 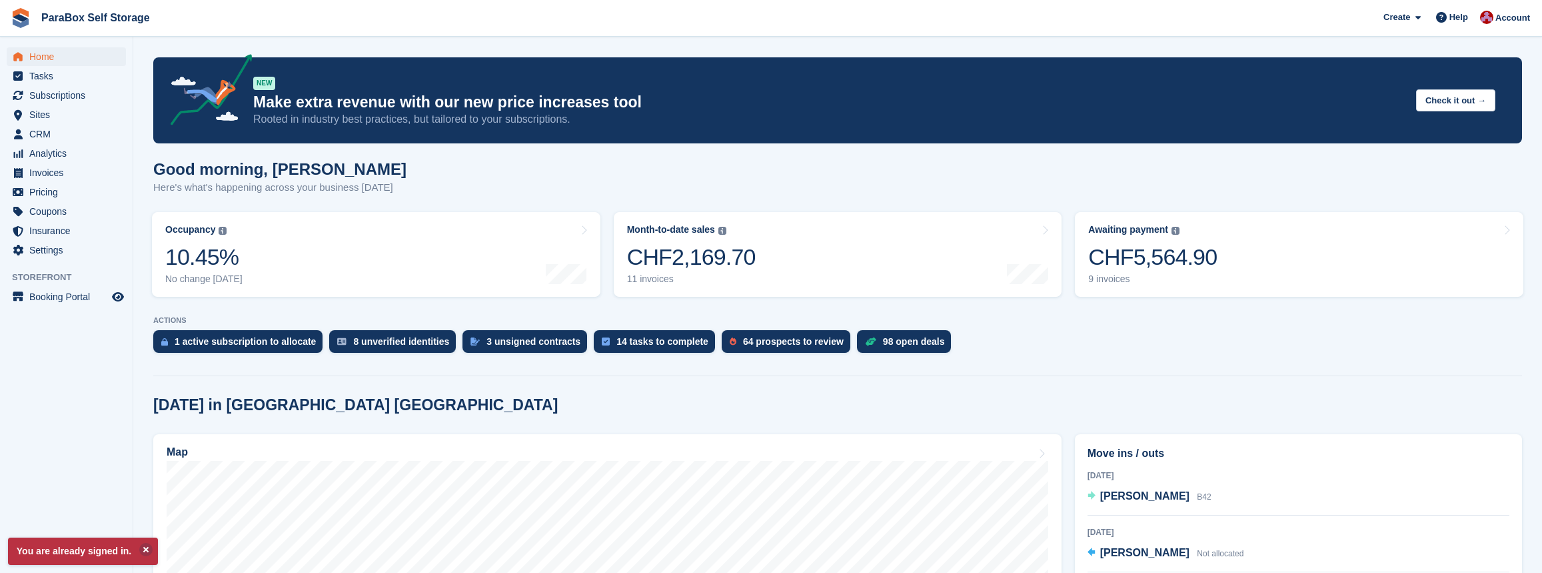 What do you see at coordinates (95, 17) in the screenshot?
I see `a: ParaBox Self Storage` at bounding box center [95, 17].